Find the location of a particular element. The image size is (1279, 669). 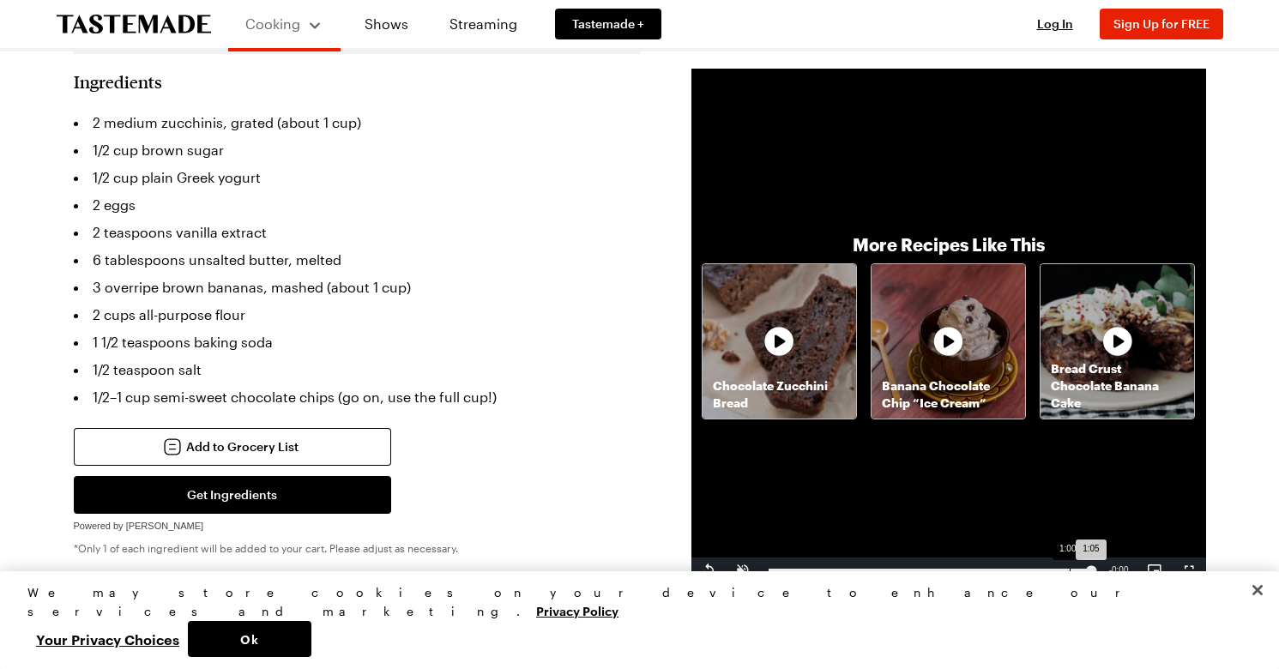

h2: Ingredients is located at coordinates (117, 81).